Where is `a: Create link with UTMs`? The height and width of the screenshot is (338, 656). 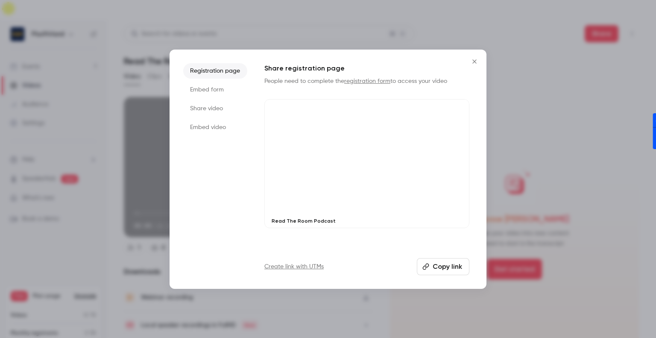 a: Create link with UTMs is located at coordinates (294, 267).